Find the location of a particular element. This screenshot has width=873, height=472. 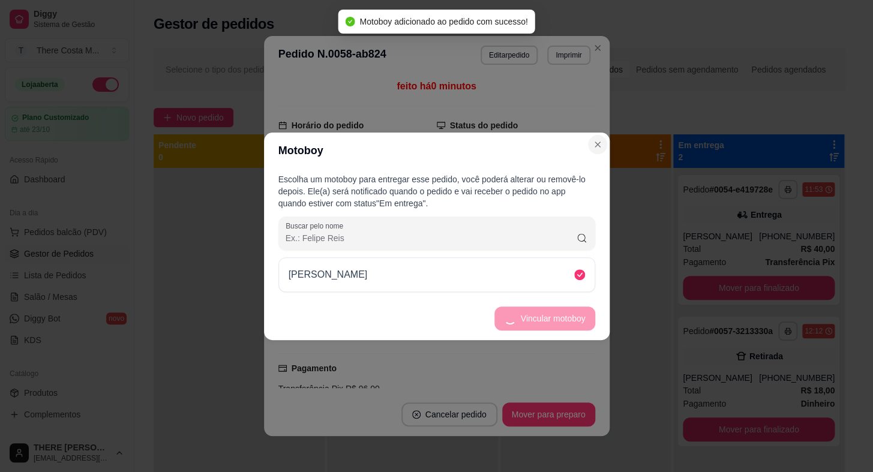

span: check-circle is located at coordinates (350, 22).